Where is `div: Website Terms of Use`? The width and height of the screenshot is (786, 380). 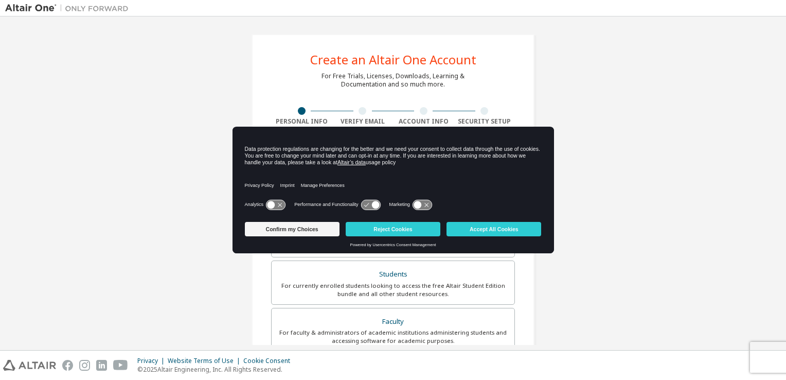
div: Website Terms of Use is located at coordinates (205, 361).